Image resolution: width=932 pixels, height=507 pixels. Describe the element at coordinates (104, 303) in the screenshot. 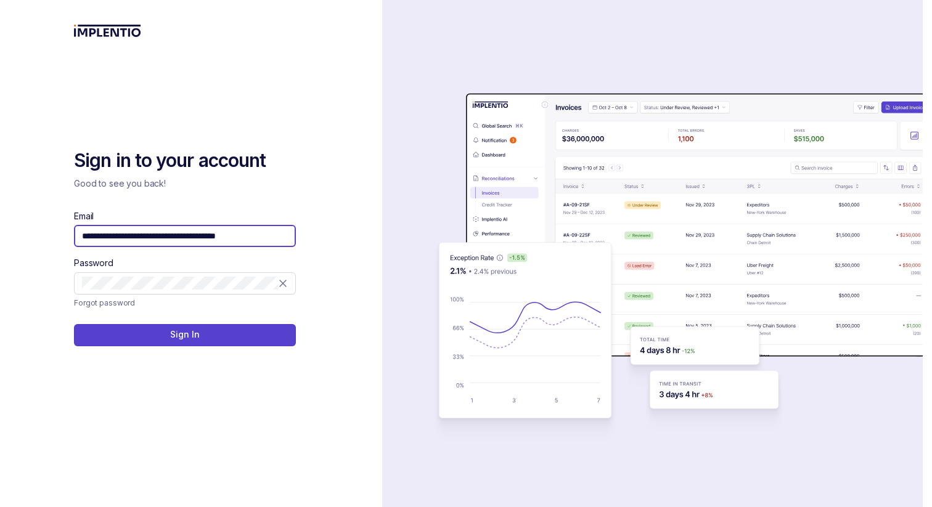

I see `p: Forgot password` at that location.